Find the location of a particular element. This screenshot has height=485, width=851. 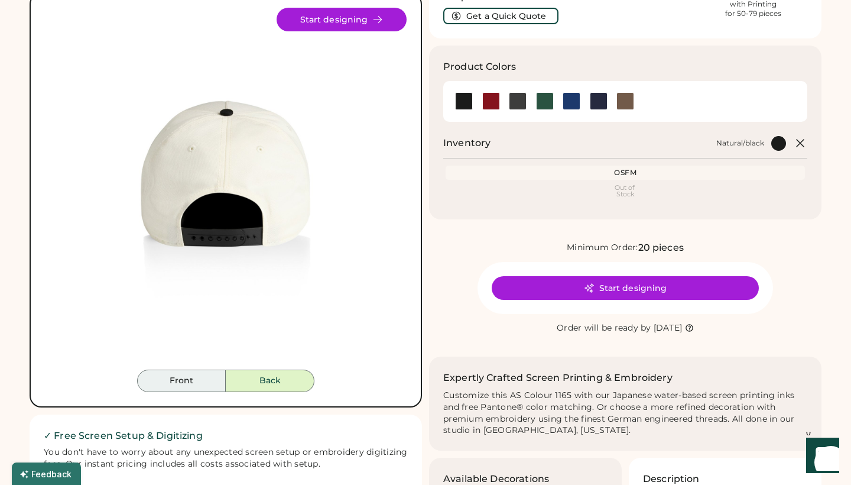

div: Natural/black is located at coordinates (740, 143).